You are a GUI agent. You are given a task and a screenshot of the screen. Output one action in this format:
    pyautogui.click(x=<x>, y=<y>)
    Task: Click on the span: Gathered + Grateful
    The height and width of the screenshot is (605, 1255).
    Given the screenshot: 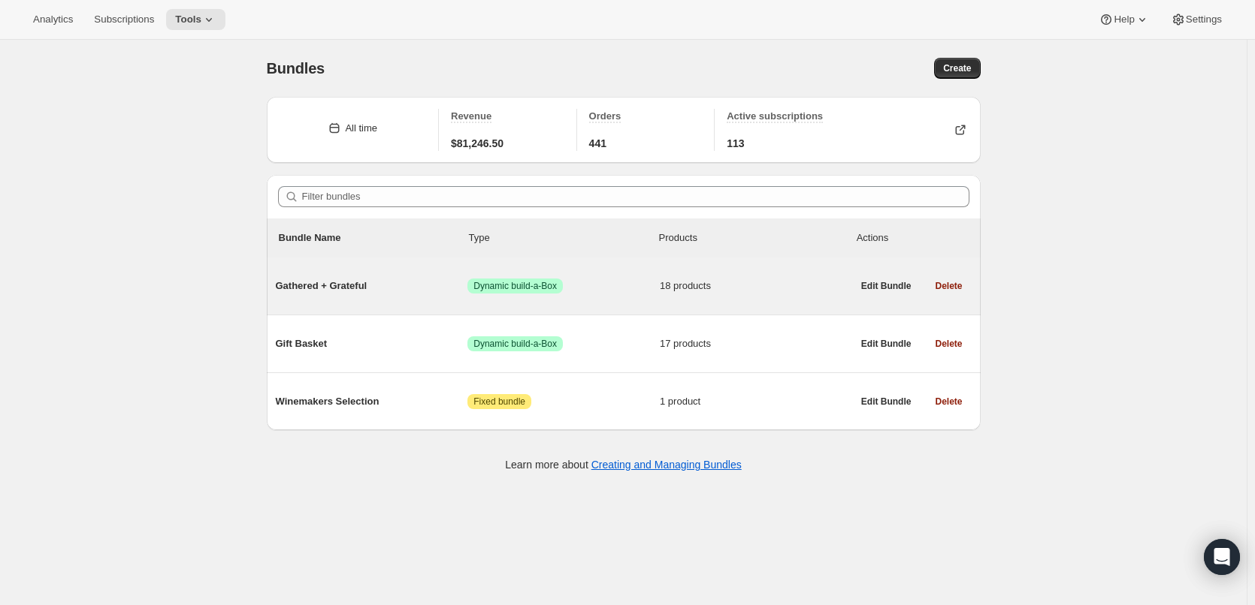 What is the action you would take?
    pyautogui.click(x=372, y=286)
    